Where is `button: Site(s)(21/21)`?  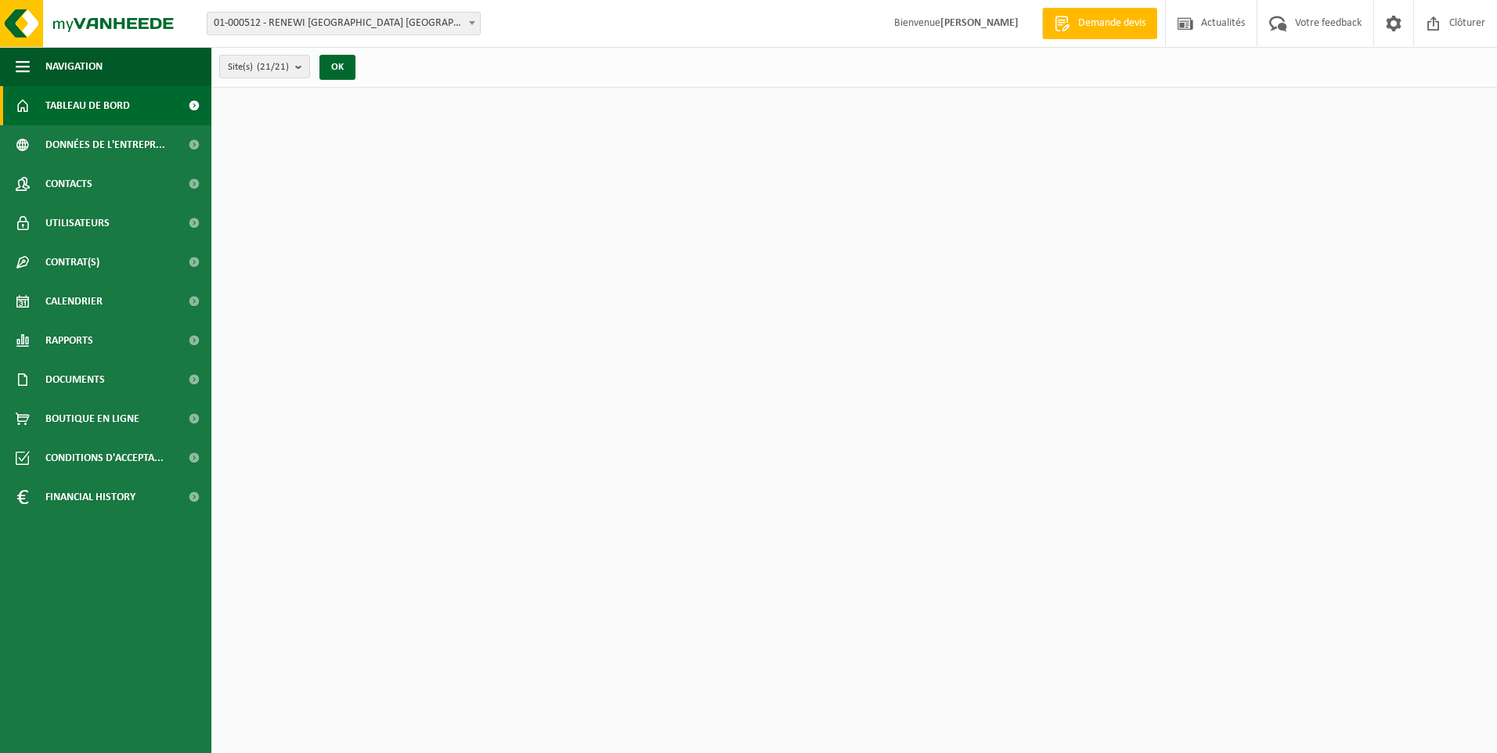
button: Site(s)(21/21) is located at coordinates (265, 67).